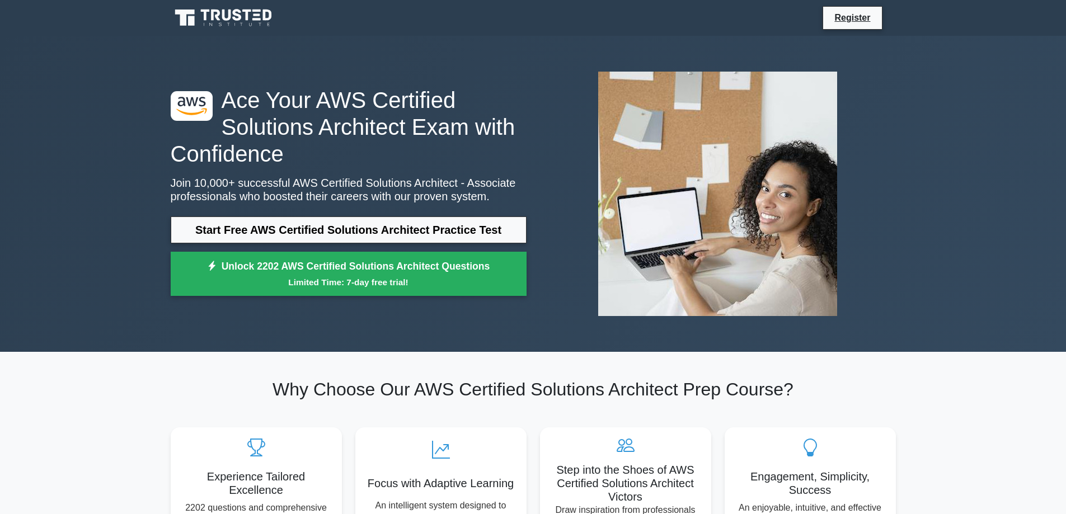 Image resolution: width=1066 pixels, height=514 pixels. I want to click on h5: Focus with Adaptive Learning, so click(441, 483).